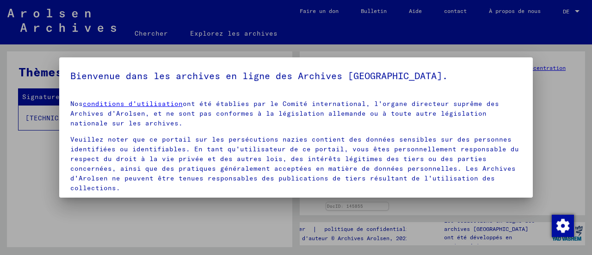 This screenshot has width=592, height=255. I want to click on font: Nos, so click(76, 104).